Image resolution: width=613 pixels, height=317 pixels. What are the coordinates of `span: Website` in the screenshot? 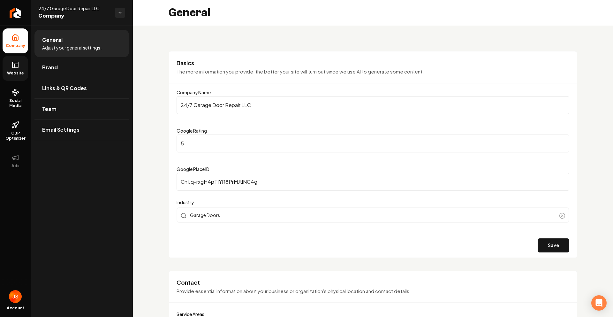 It's located at (15, 73).